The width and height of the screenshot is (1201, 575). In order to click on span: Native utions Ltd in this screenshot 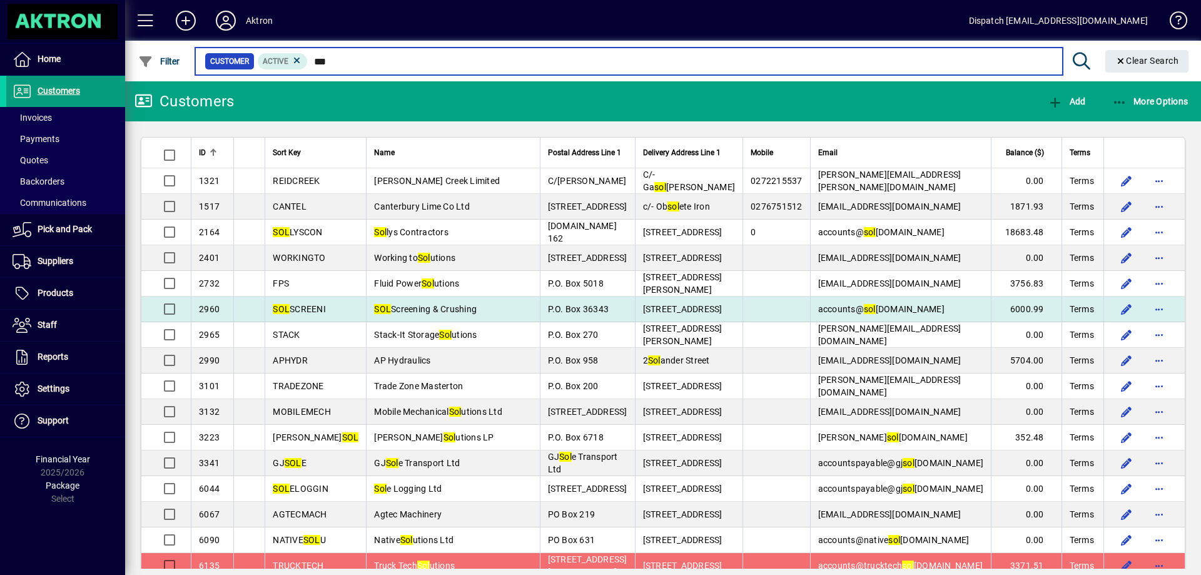, I will do `click(414, 540)`.